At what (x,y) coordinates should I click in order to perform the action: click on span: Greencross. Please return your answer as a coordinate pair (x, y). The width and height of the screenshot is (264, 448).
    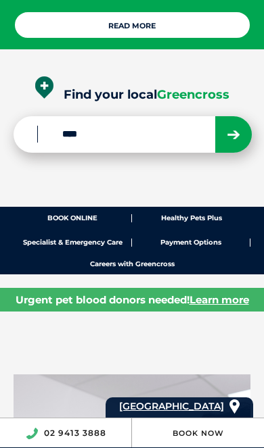
    Looking at the image, I should click on (193, 95).